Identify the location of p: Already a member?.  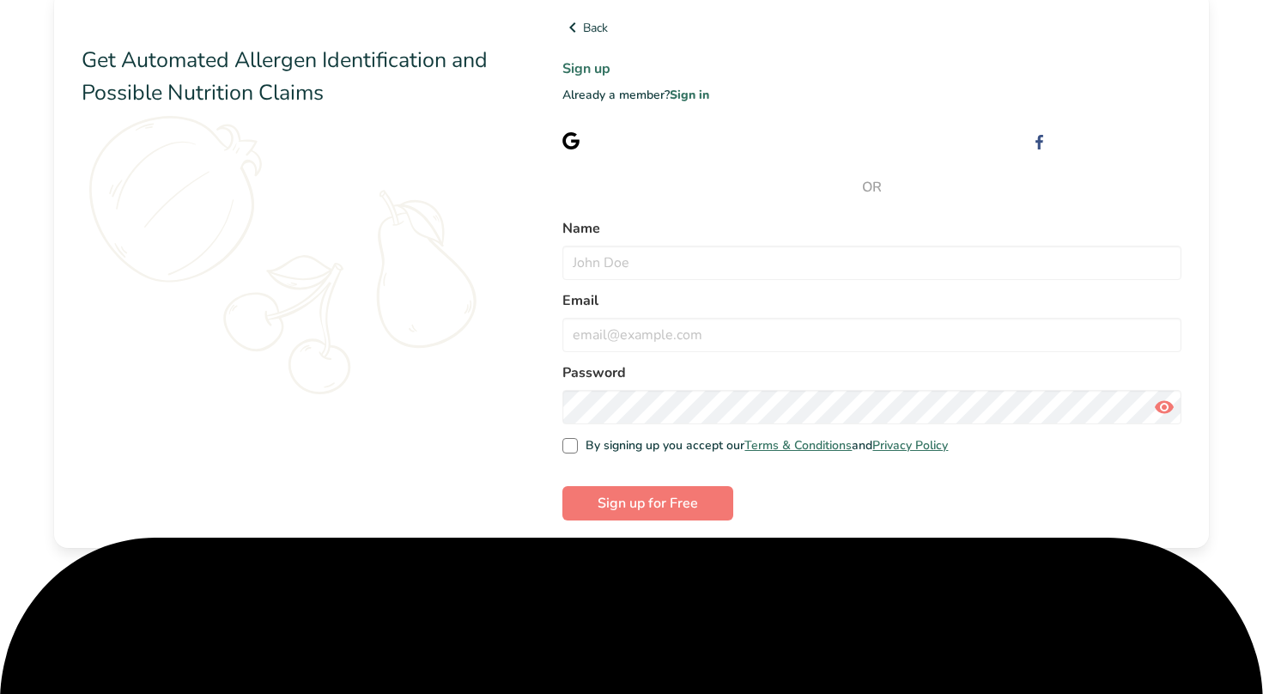
(872, 94).